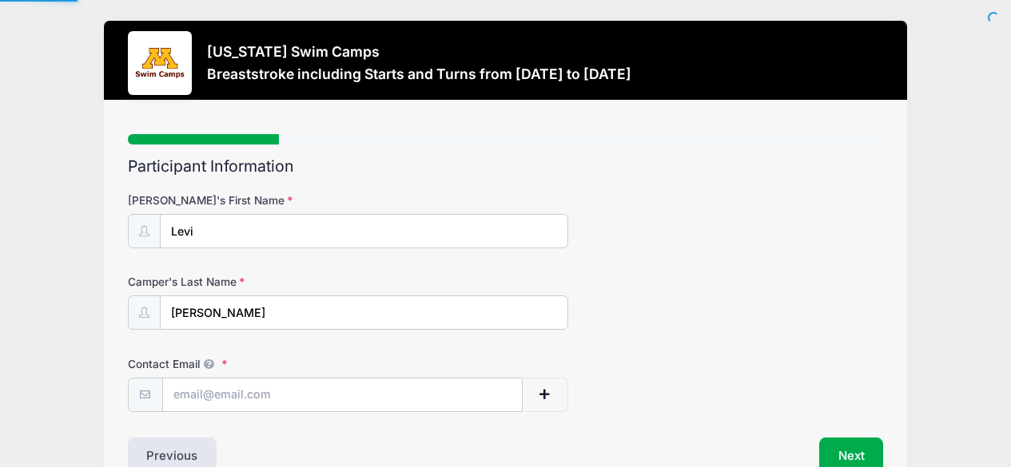  Describe the element at coordinates (364, 231) in the screenshot. I see `input: Camper's First Name` at that location.